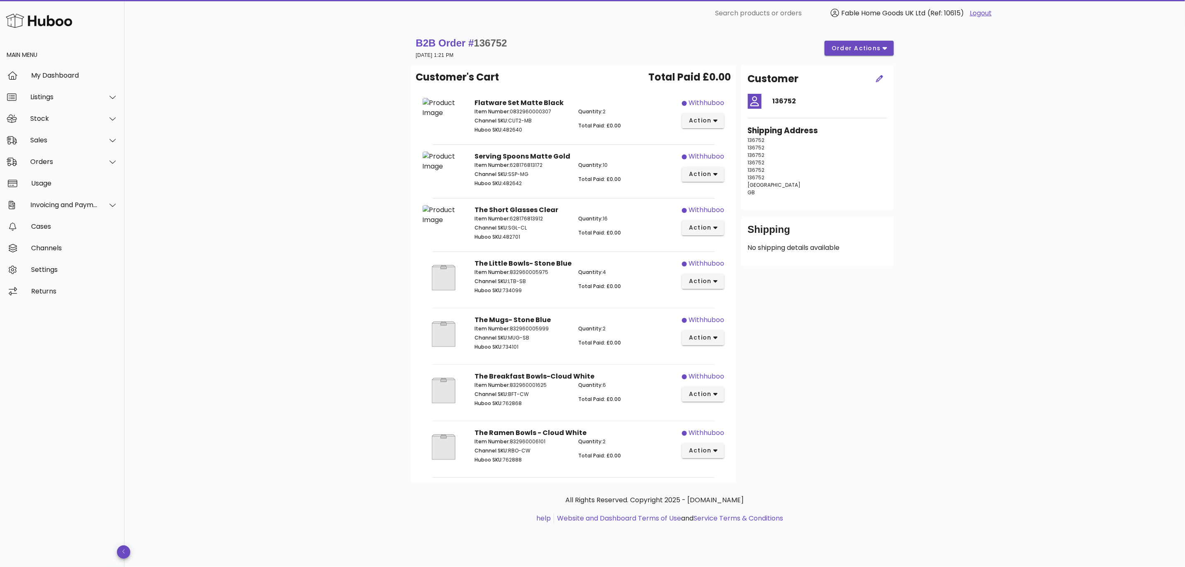  Describe the element at coordinates (74, 183) in the screenshot. I see `div: Usage` at that location.